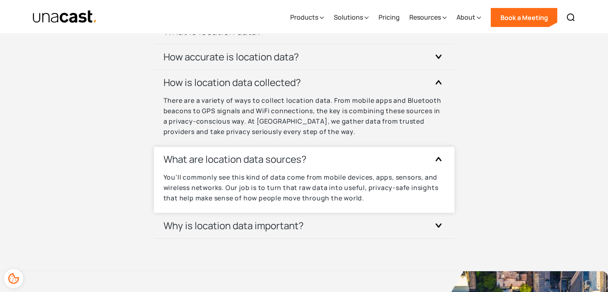 This screenshot has height=292, width=608. Describe the element at coordinates (234, 226) in the screenshot. I see `h3: Why is location data important?` at that location.